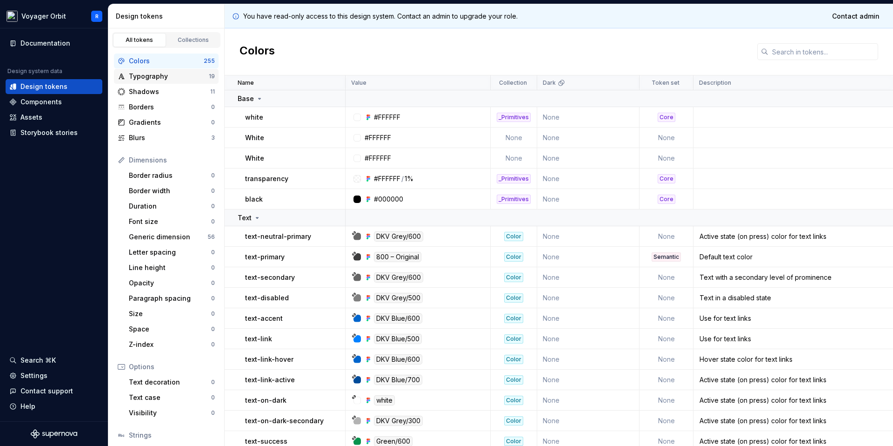 The width and height of the screenshot is (893, 446). I want to click on p: Description, so click(715, 83).